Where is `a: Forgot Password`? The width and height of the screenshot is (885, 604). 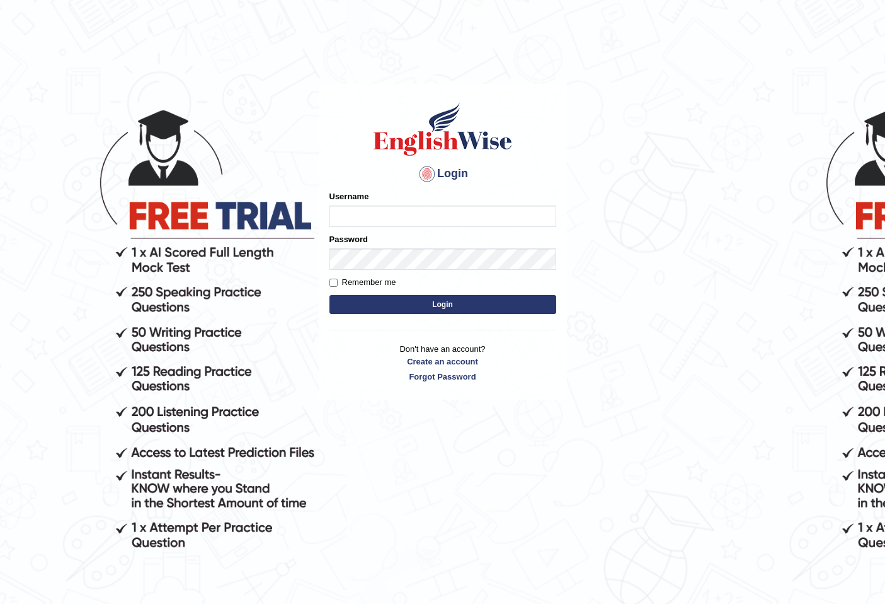
a: Forgot Password is located at coordinates (443, 376).